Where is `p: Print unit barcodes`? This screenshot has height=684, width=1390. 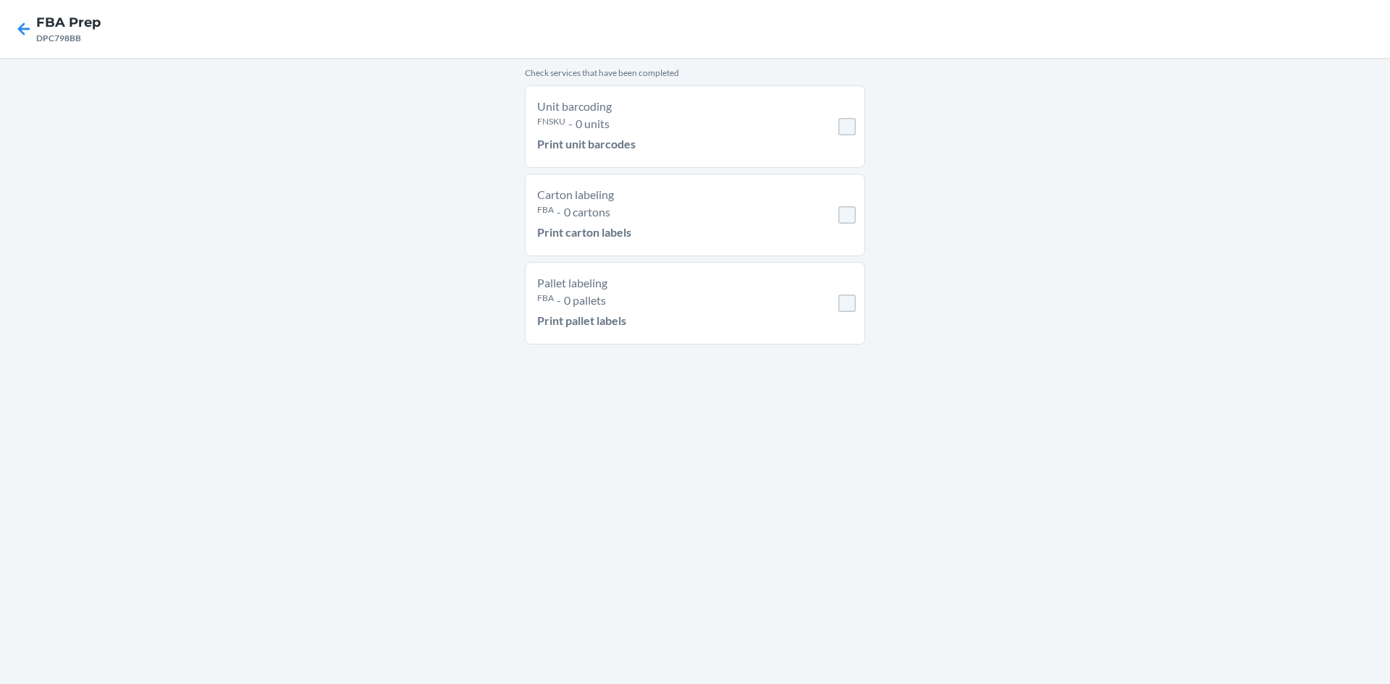 p: Print unit barcodes is located at coordinates (586, 144).